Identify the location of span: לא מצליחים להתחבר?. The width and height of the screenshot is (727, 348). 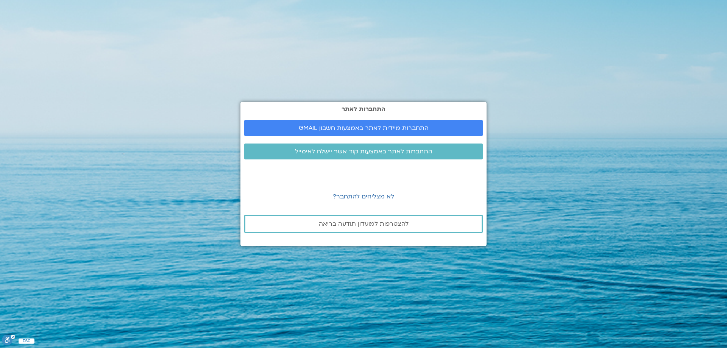
(363, 196).